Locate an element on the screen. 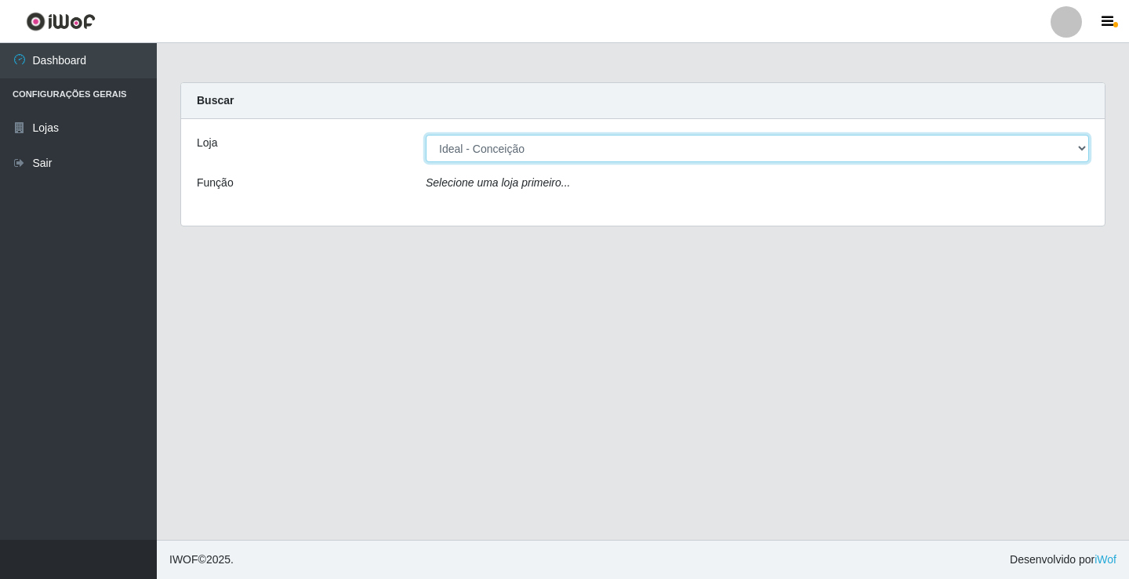 Image resolution: width=1129 pixels, height=579 pixels. label: Função is located at coordinates (215, 183).